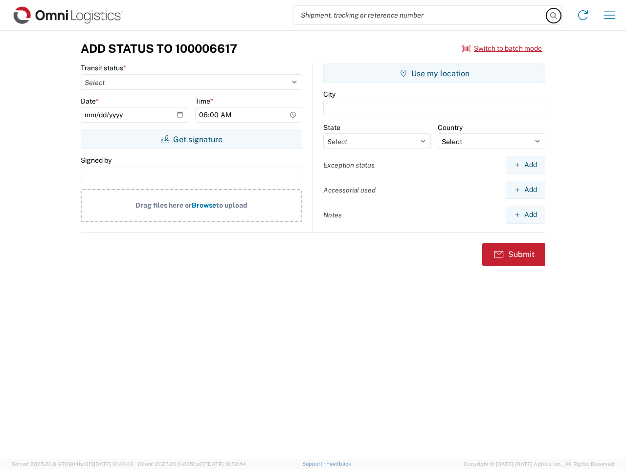 The image size is (626, 469). I want to click on button: Use my location, so click(434, 73).